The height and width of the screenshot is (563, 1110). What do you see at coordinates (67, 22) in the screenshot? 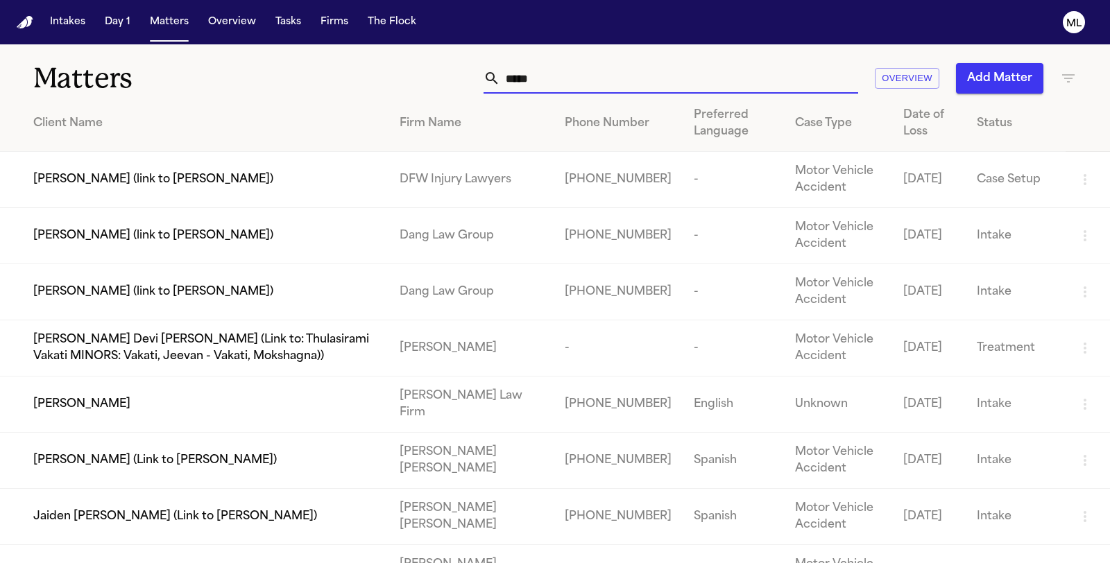
I see `a: Intakes` at bounding box center [67, 22].